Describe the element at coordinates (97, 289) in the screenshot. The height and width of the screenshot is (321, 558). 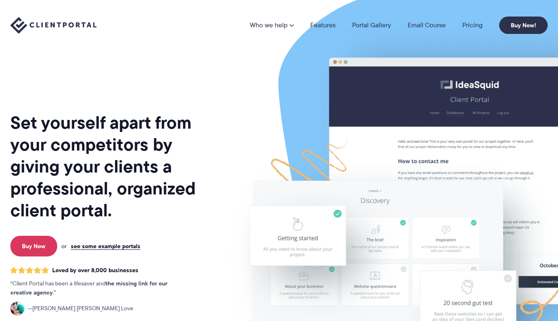
I see `p: Client Portal has been a lifesaver and .` at that location.